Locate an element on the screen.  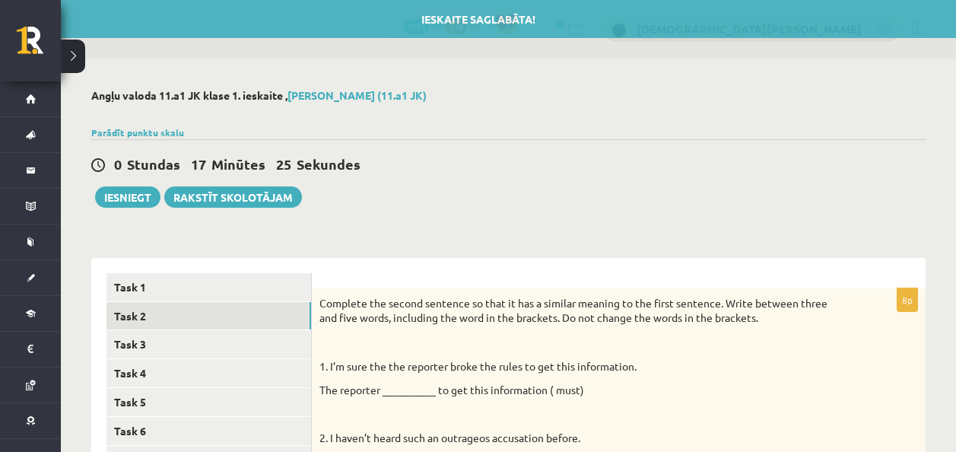
a: Task 5 is located at coordinates (208, 402).